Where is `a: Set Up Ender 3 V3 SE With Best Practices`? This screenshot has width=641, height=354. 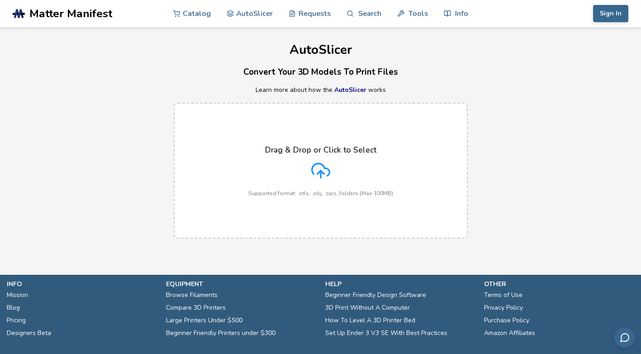
a: Set Up Ender 3 V3 SE With Best Practices is located at coordinates (386, 333).